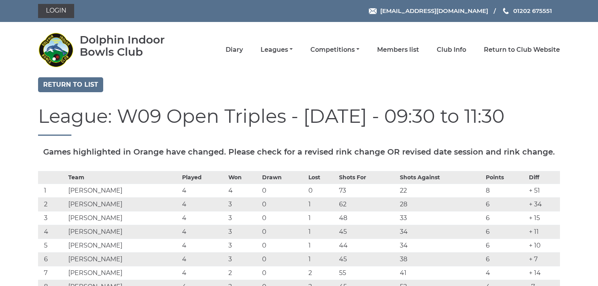 The height and width of the screenshot is (286, 598). I want to click on th: Drawn, so click(283, 177).